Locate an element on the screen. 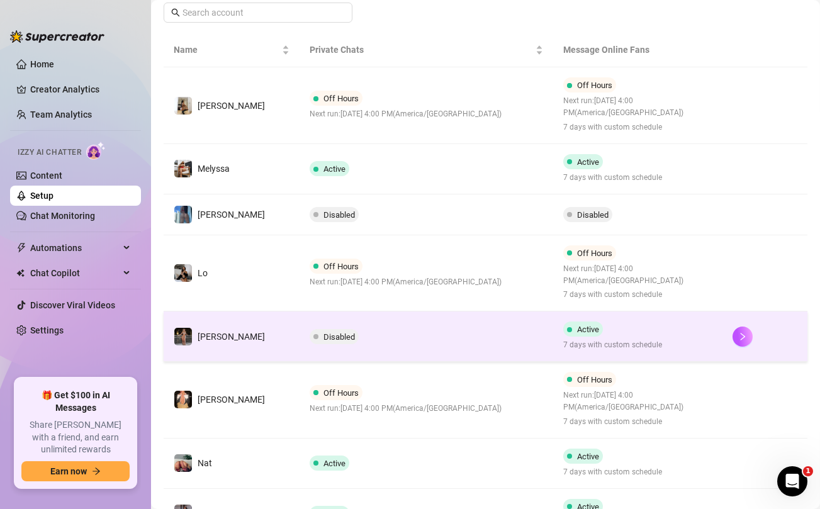  span: search is located at coordinates (176, 13).